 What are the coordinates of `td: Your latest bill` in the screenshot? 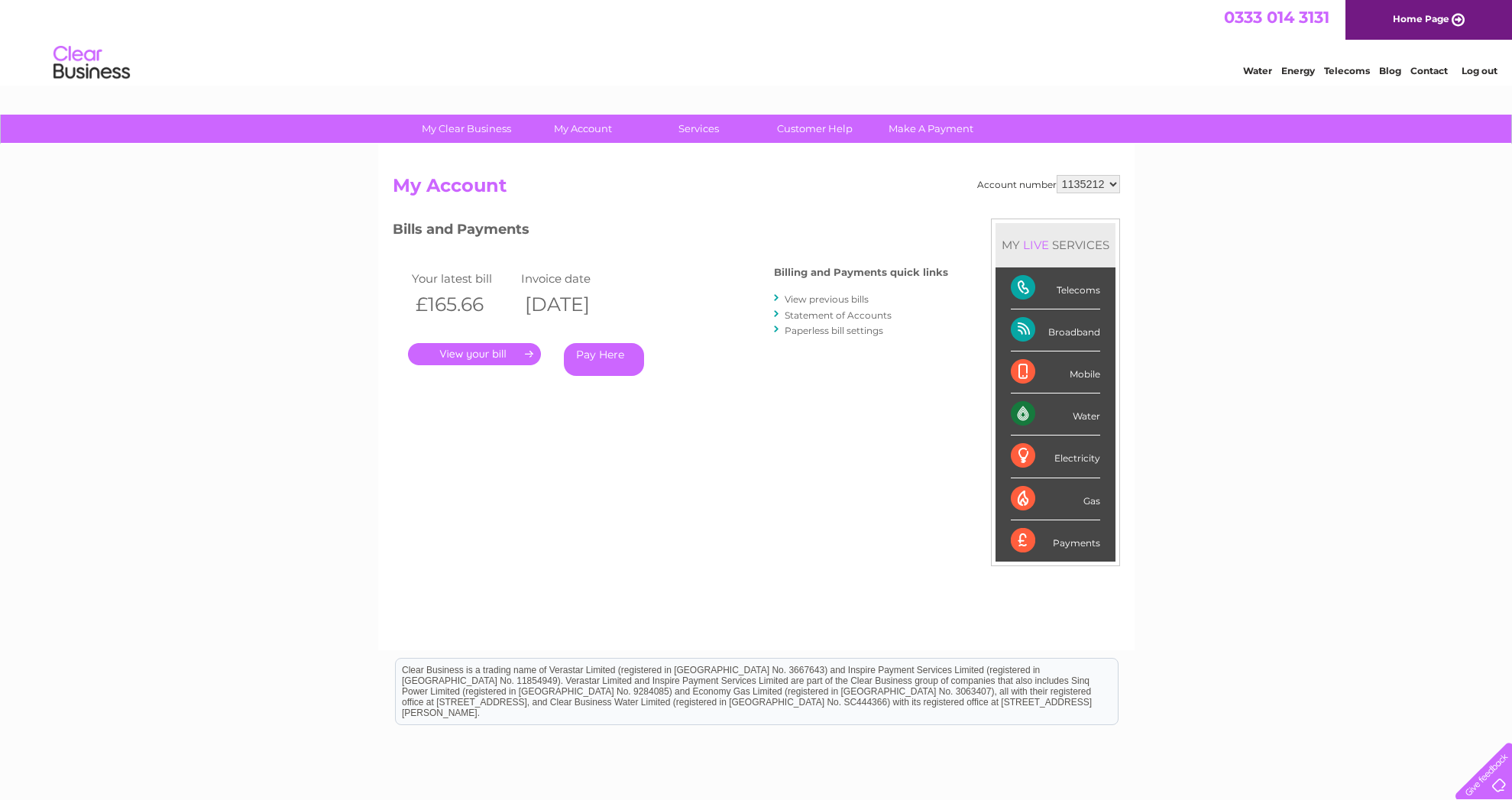 It's located at (463, 278).